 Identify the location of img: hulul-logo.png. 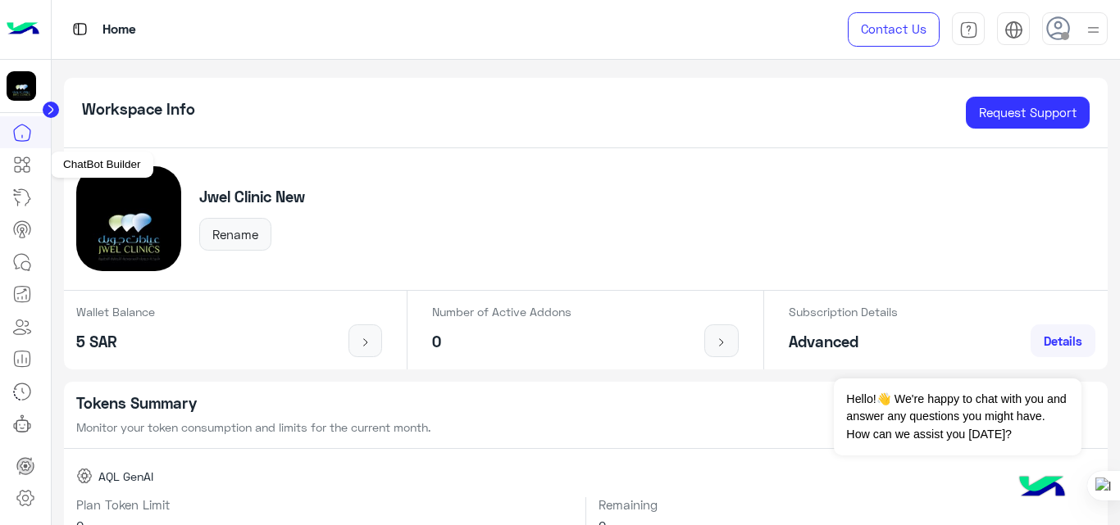
(1042, 488).